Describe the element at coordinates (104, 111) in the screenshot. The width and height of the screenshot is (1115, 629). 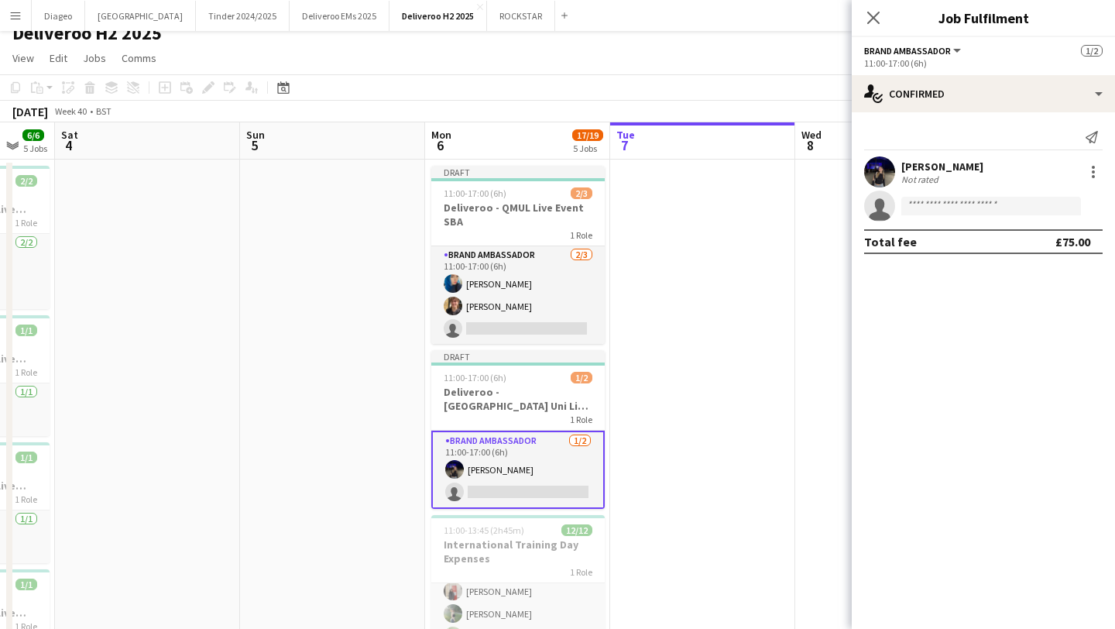
I see `div: BST` at that location.